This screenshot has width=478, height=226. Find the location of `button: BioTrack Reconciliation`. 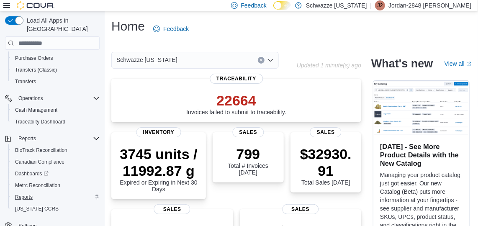

button: BioTrack Reconciliation is located at coordinates (56, 150).